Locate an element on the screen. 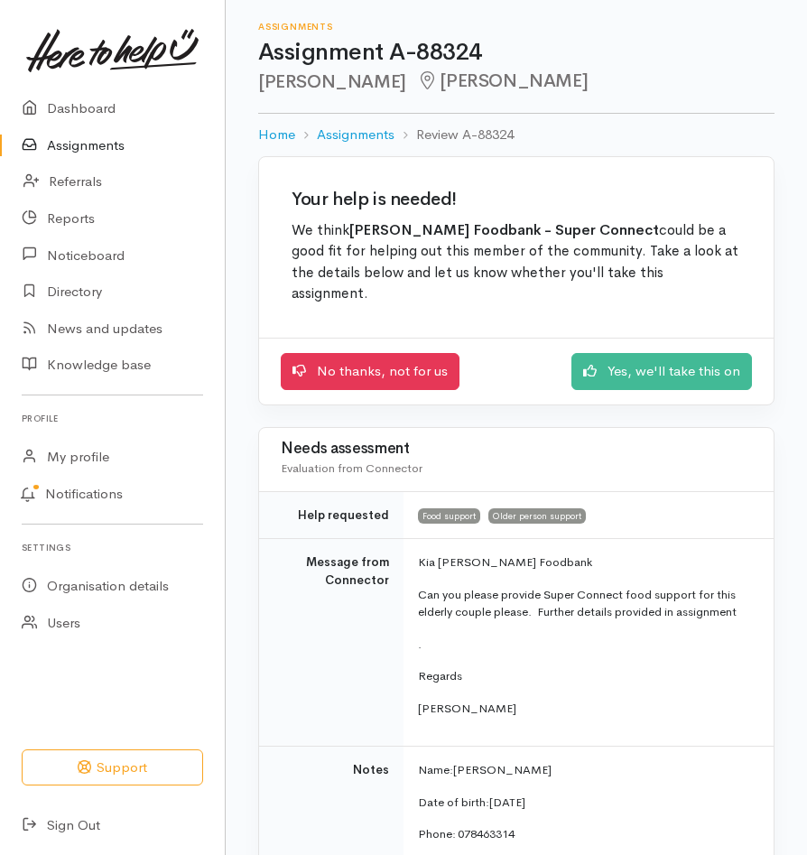 This screenshot has width=807, height=855. span: 078463314 is located at coordinates (486, 833).